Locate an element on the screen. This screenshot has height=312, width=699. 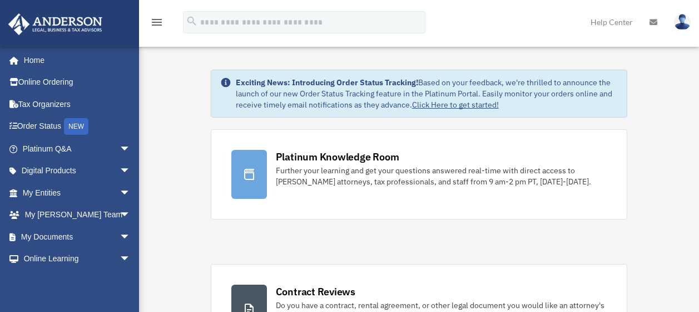
a: Billingarrow_drop_down is located at coordinates (77, 280).